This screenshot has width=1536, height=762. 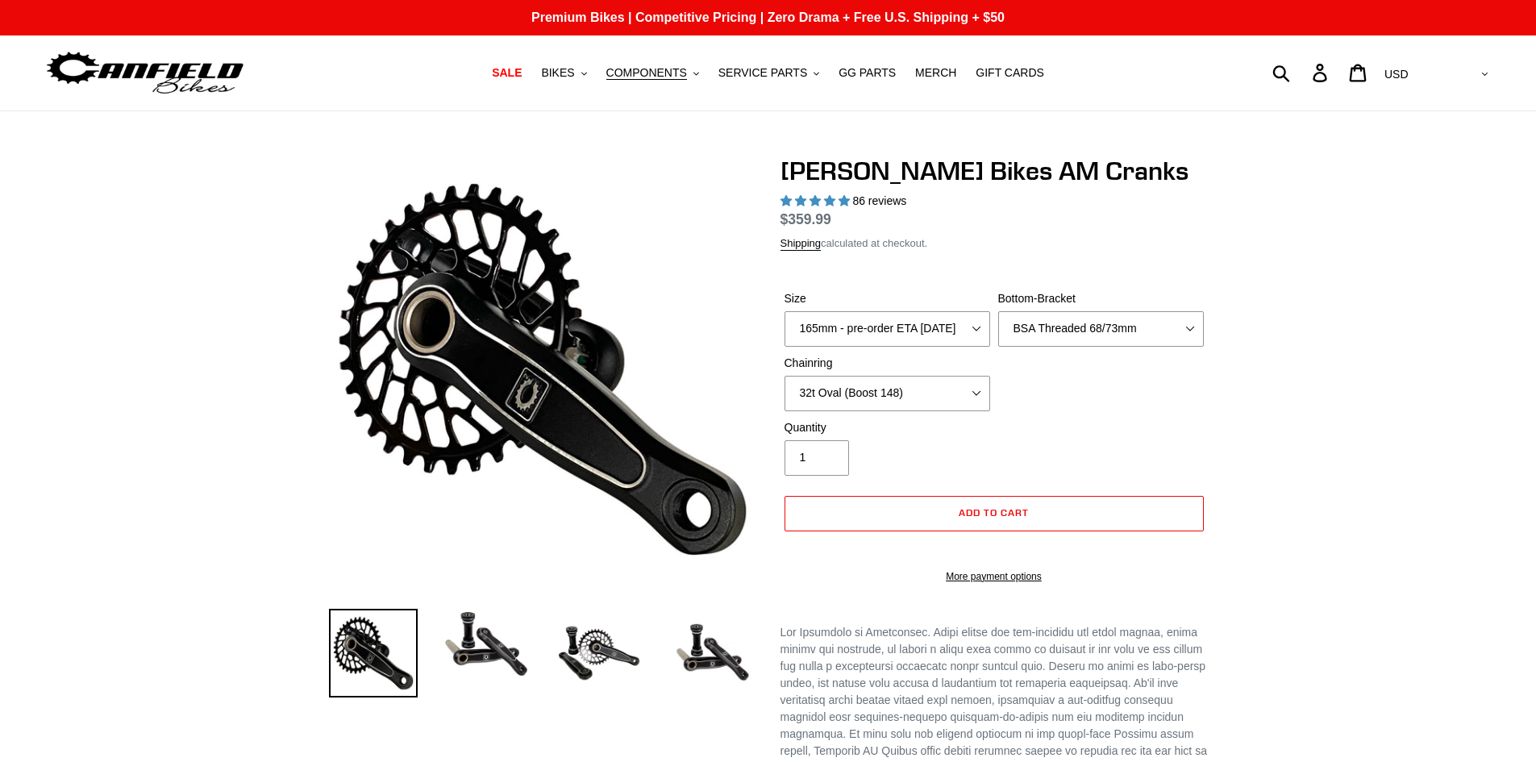 I want to click on a: More payment options, so click(x=994, y=577).